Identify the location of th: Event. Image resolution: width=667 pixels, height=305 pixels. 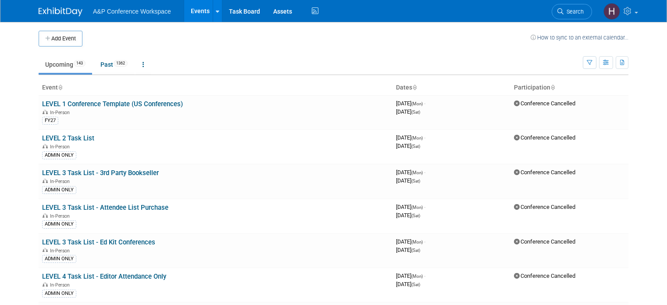
(215, 88).